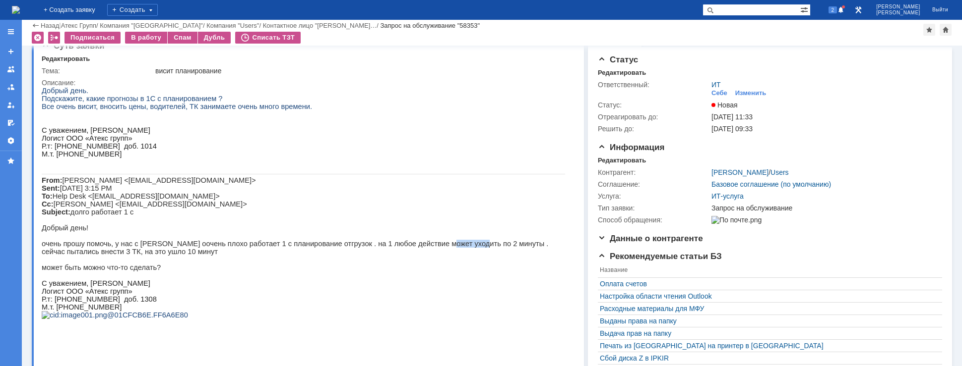 This screenshot has width=962, height=366. What do you see at coordinates (767, 334) in the screenshot?
I see `div: Выдача прав на папку` at bounding box center [767, 334].